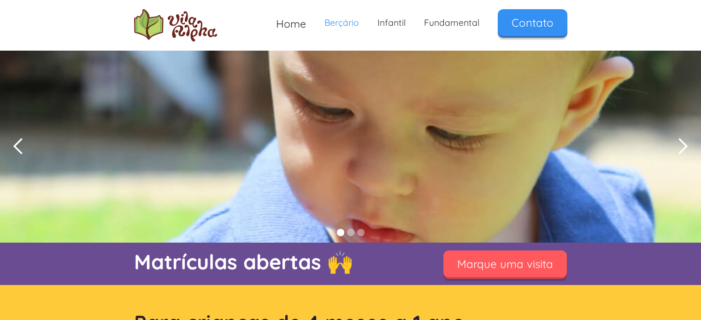 This screenshot has height=320, width=701. Describe the element at coordinates (351, 233) in the screenshot. I see `div: Show slide 2 of 3` at that location.